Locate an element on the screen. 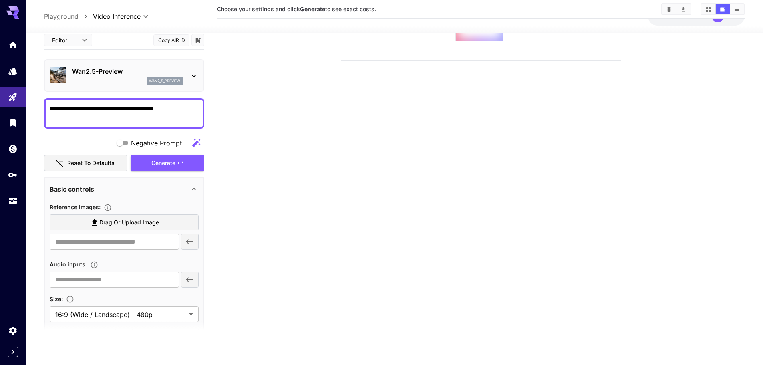  button: Show media in list view is located at coordinates (737, 9).